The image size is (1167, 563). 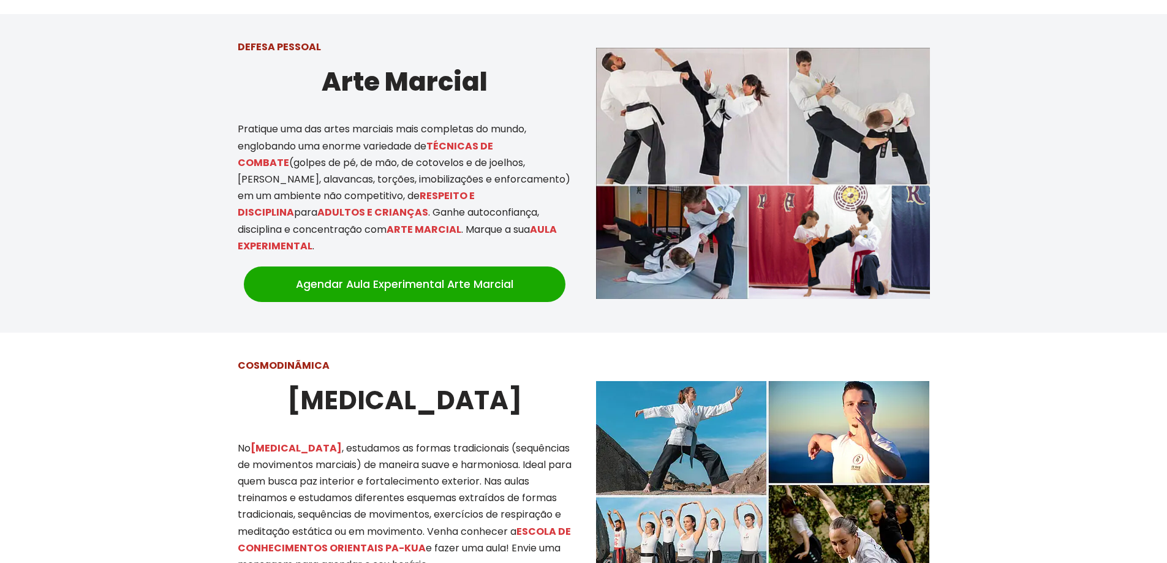 I want to click on h2: Arte Marcial, so click(x=404, y=81).